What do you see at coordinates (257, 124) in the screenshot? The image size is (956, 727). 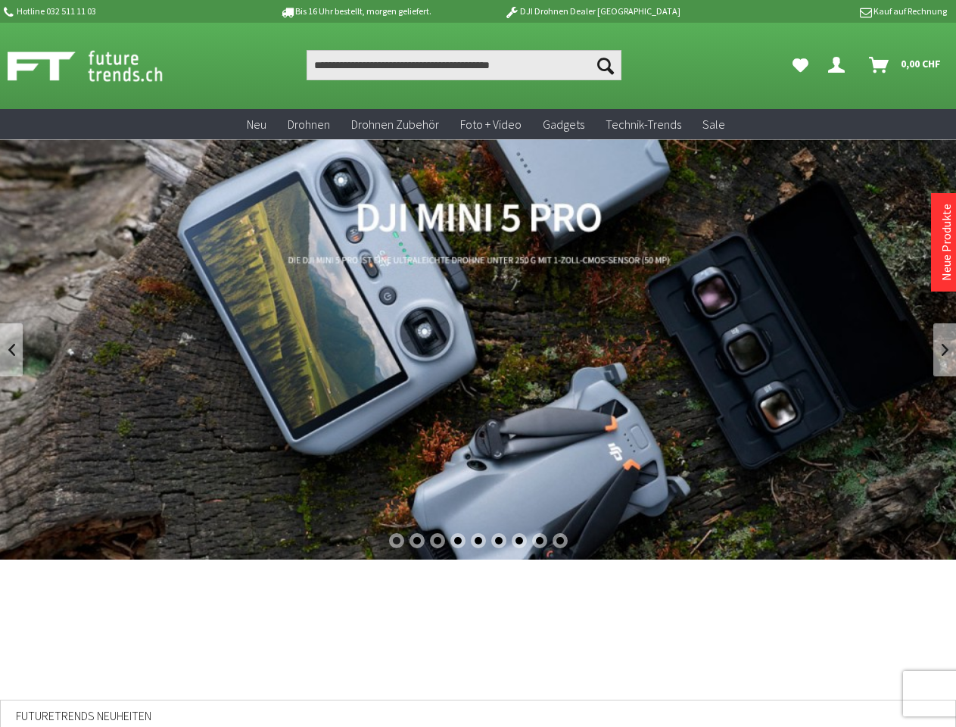 I see `a: Neu` at bounding box center [257, 124].